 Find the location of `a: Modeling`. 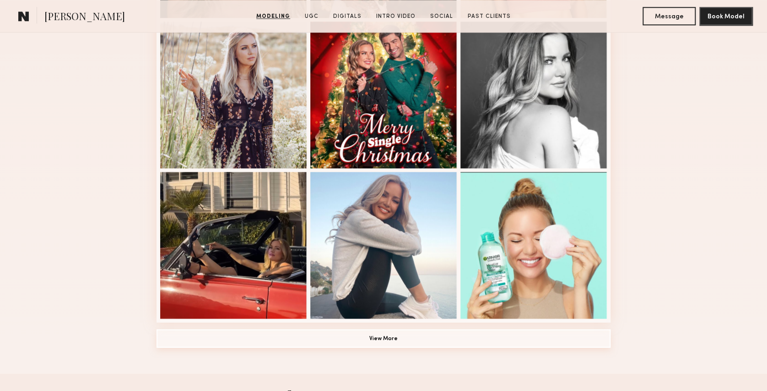

a: Modeling is located at coordinates (273, 16).